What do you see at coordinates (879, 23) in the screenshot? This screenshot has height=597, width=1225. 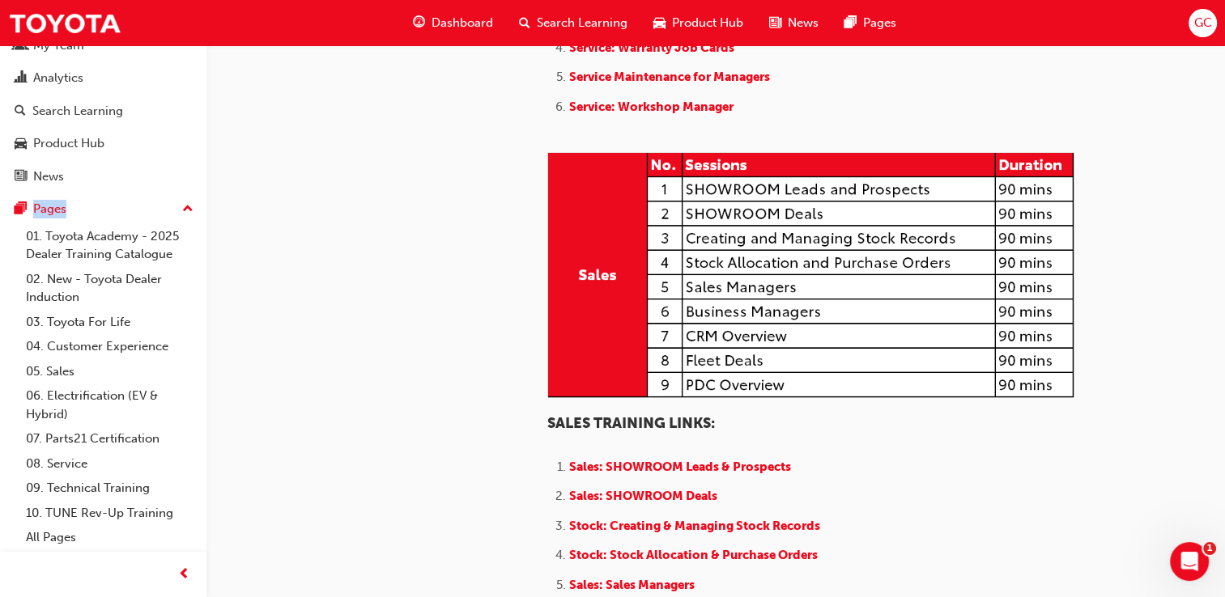 I see `span: Pages` at bounding box center [879, 23].